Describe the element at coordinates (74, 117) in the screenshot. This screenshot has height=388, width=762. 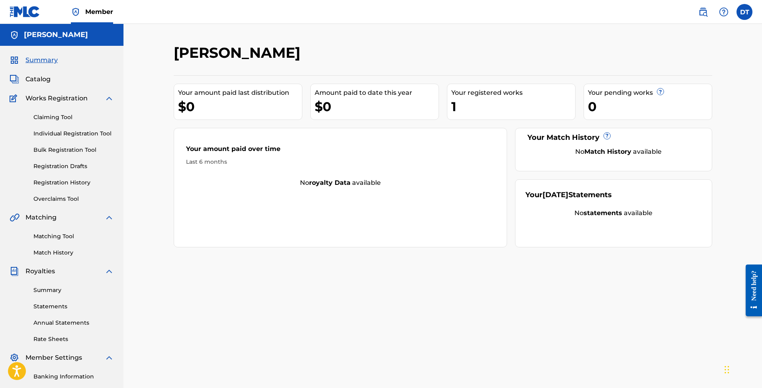
I see `a: Claiming Tool` at that location.